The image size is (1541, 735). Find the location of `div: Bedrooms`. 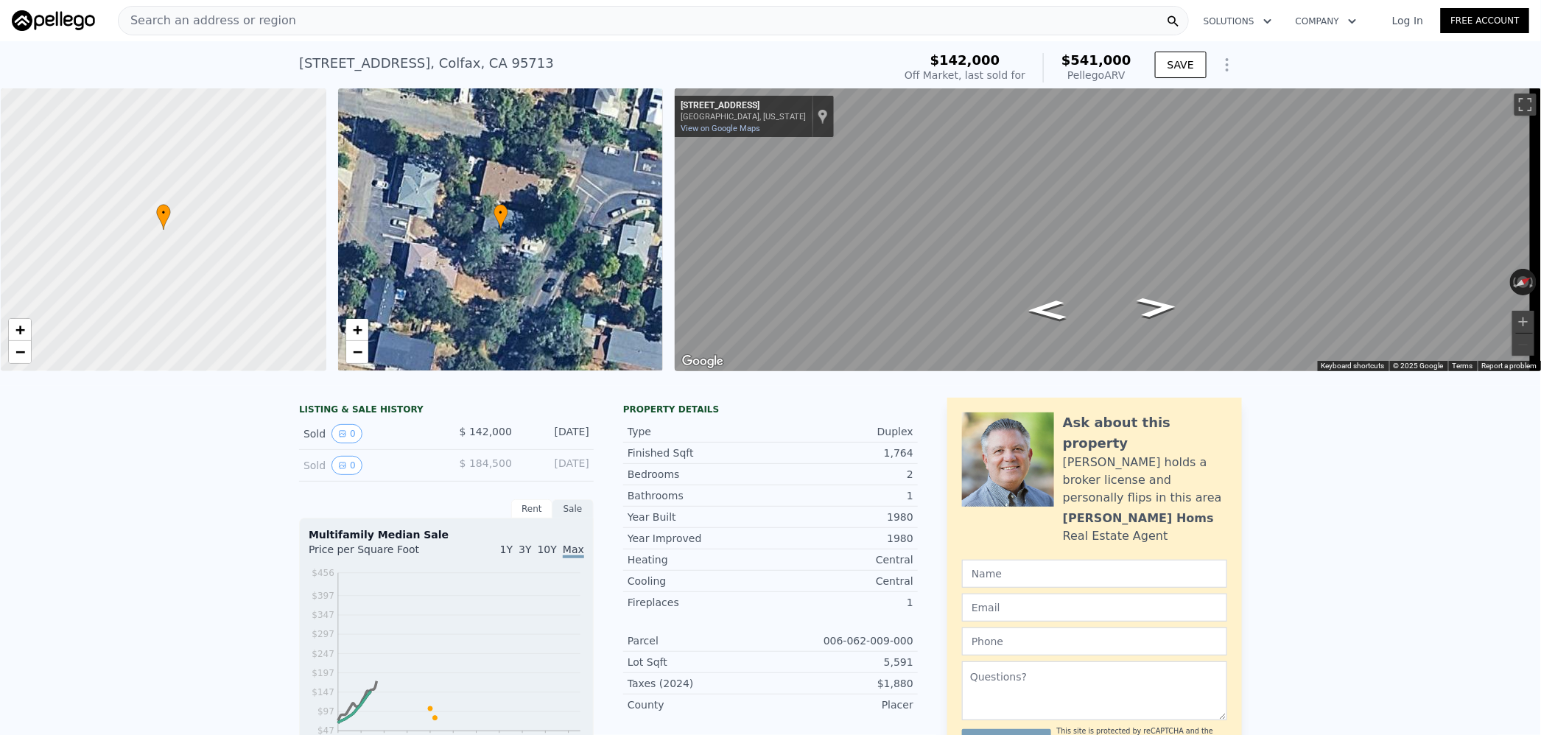

div: Bedrooms is located at coordinates (699, 474).